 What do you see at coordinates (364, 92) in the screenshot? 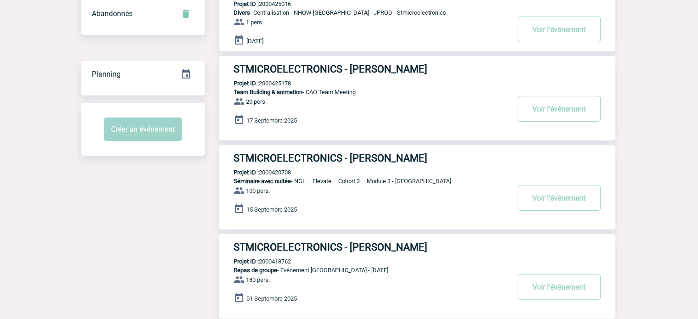
I see `p: - CAO Team Meeting` at bounding box center [364, 92].